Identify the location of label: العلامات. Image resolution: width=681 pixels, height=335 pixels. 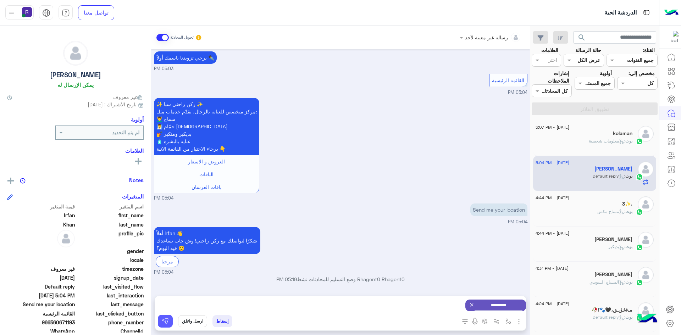
(550, 50).